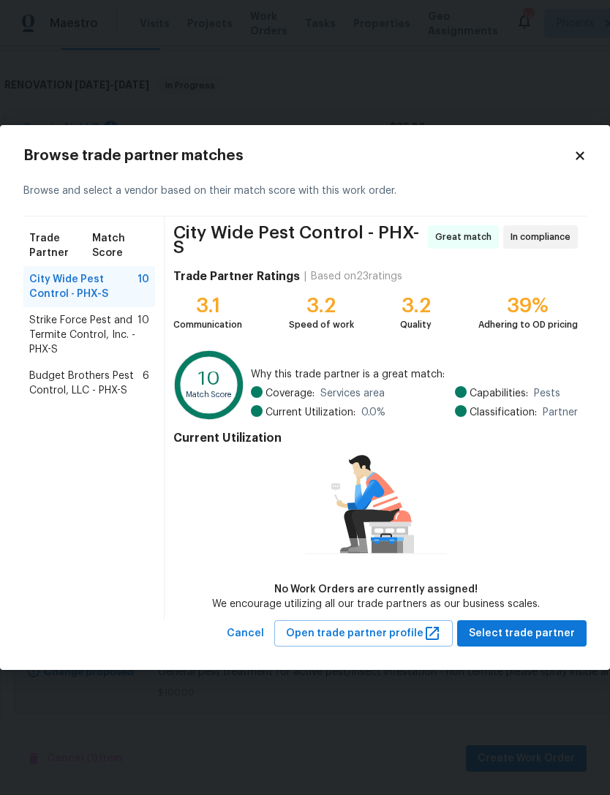  I want to click on h2: Browse trade partner matches, so click(298, 156).